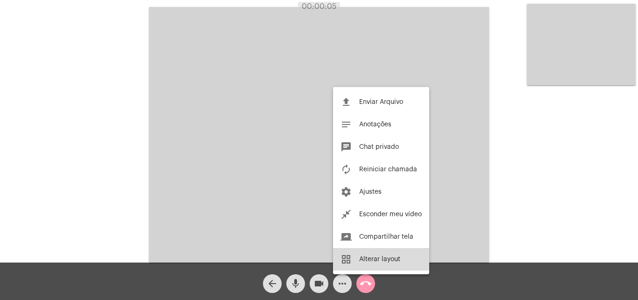 This screenshot has width=638, height=300. Describe the element at coordinates (346, 237) in the screenshot. I see `mat-icon: screen_share` at that location.